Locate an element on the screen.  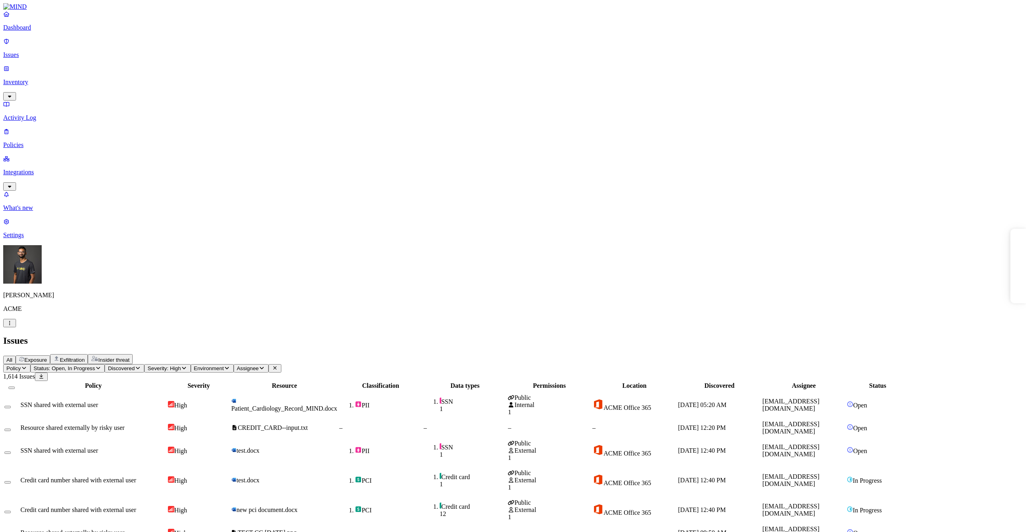
p: What's new is located at coordinates (513, 208).